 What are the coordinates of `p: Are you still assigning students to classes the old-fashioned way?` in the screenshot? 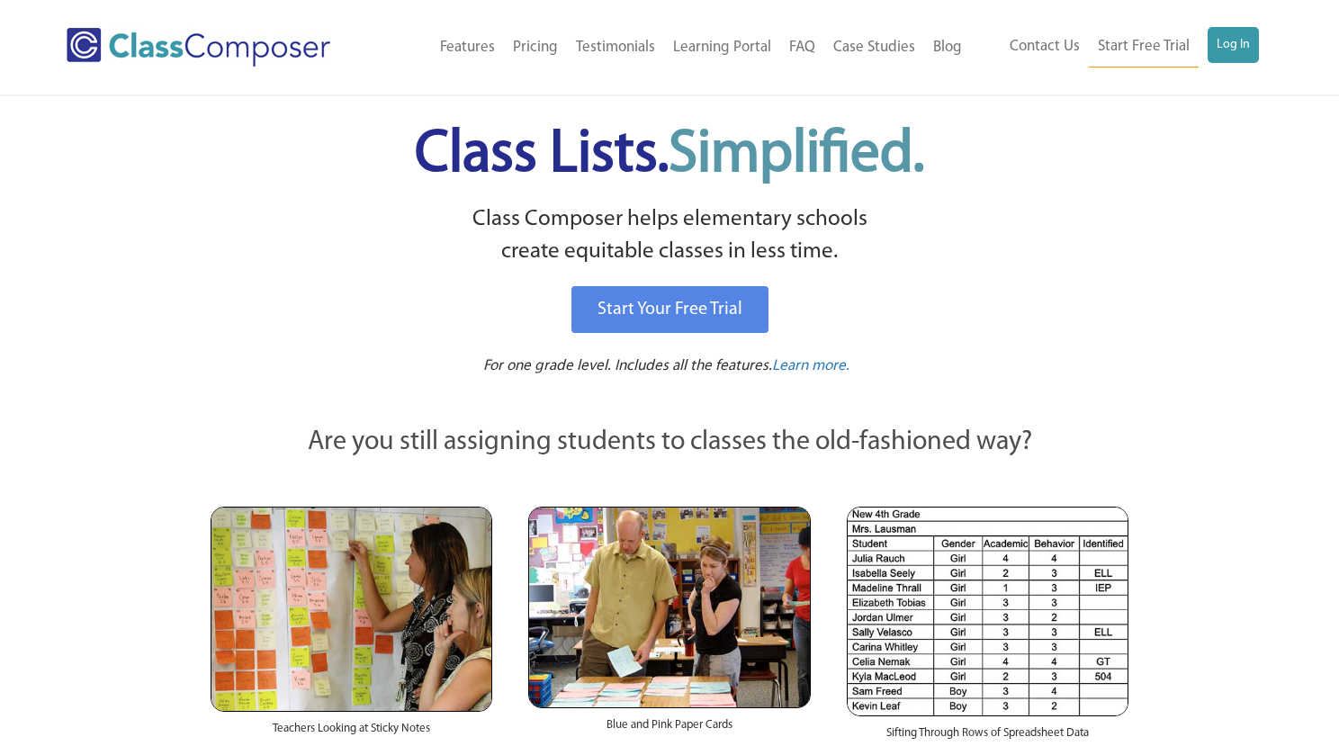 It's located at (670, 443).